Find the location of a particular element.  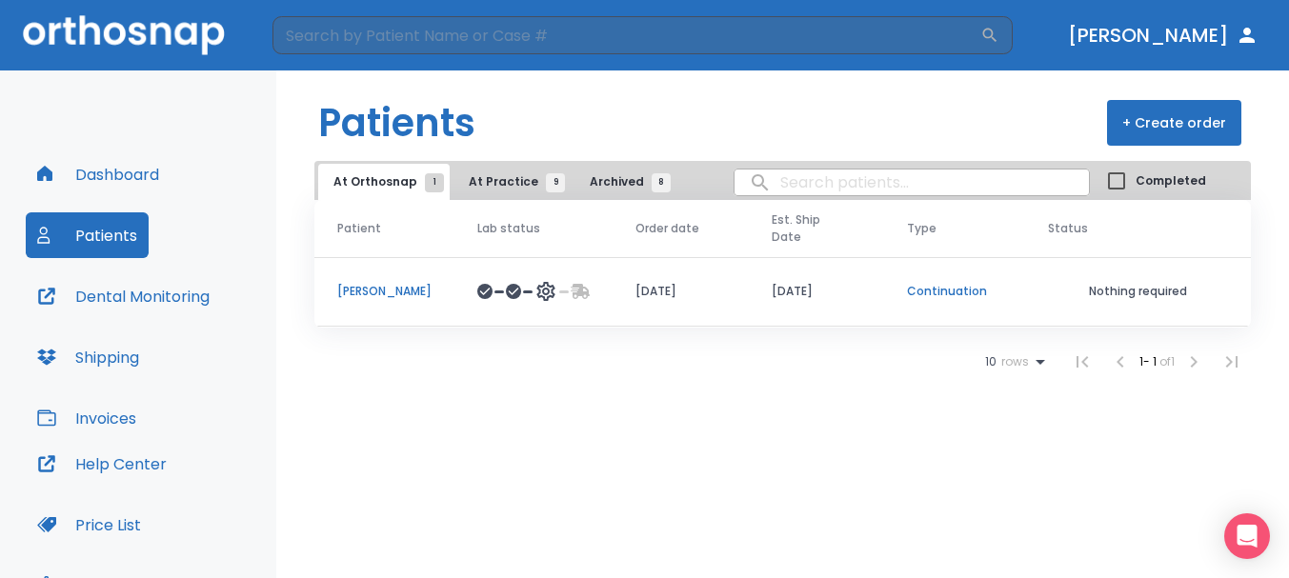

span: rows is located at coordinates (1013, 362).